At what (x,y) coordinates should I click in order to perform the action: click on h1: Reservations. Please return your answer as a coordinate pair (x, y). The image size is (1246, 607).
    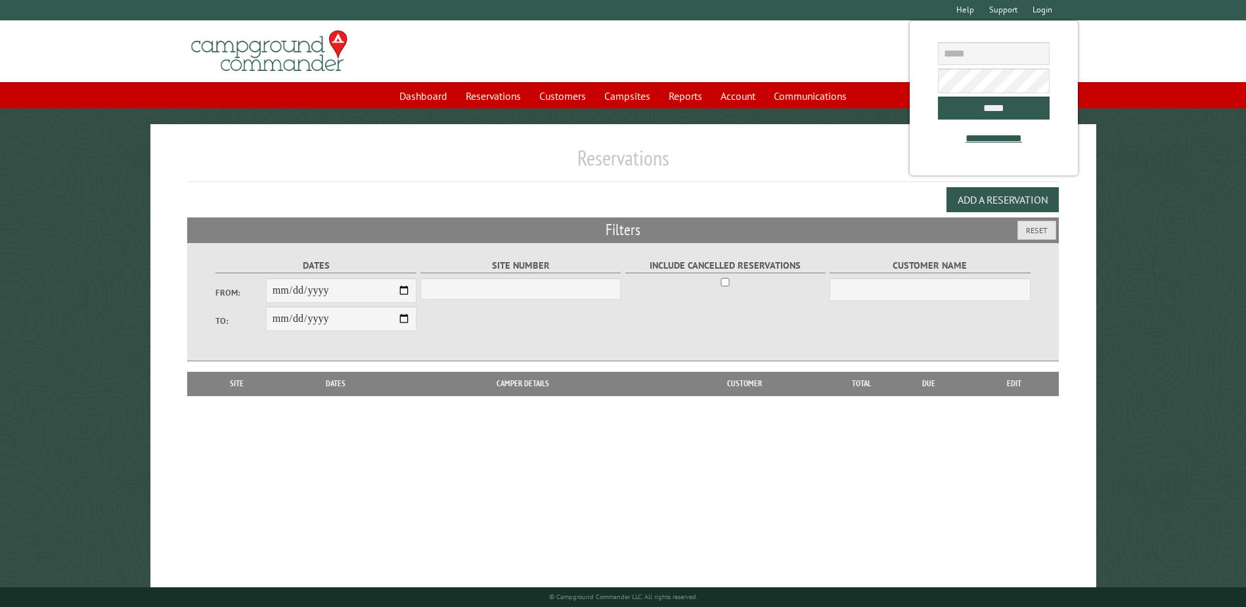
    Looking at the image, I should click on (622, 163).